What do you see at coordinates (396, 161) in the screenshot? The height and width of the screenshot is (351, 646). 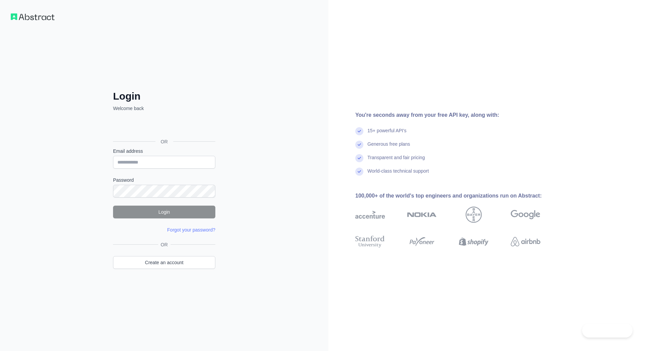 I see `div: Transparent and fair pricing` at bounding box center [396, 161].